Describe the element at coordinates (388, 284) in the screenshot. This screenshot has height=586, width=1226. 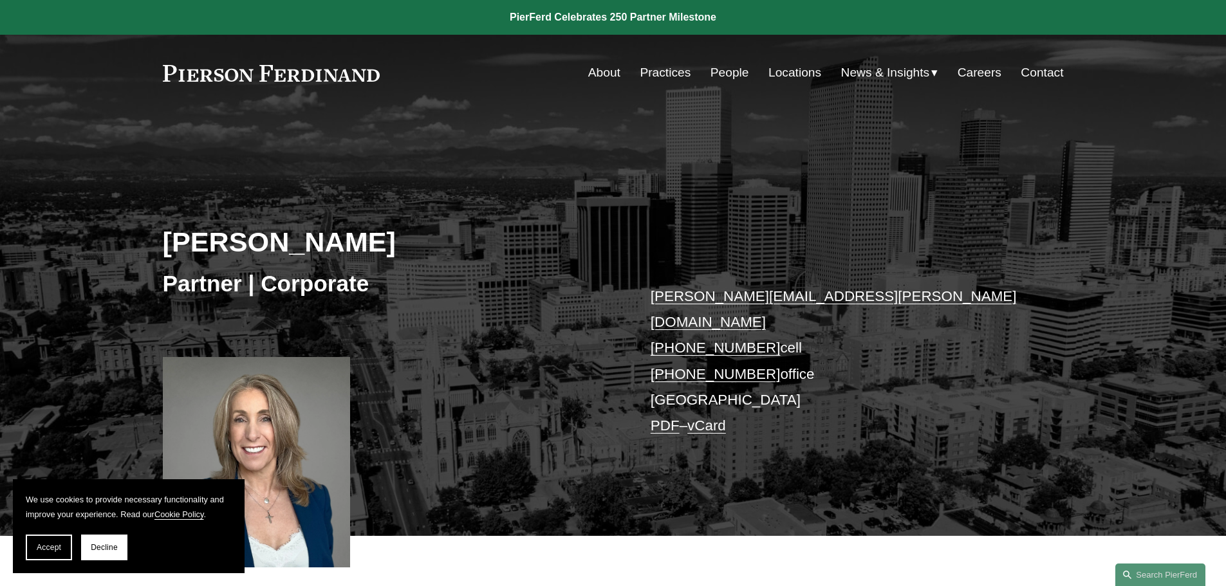
I see `h3: Partner | Corporate` at that location.